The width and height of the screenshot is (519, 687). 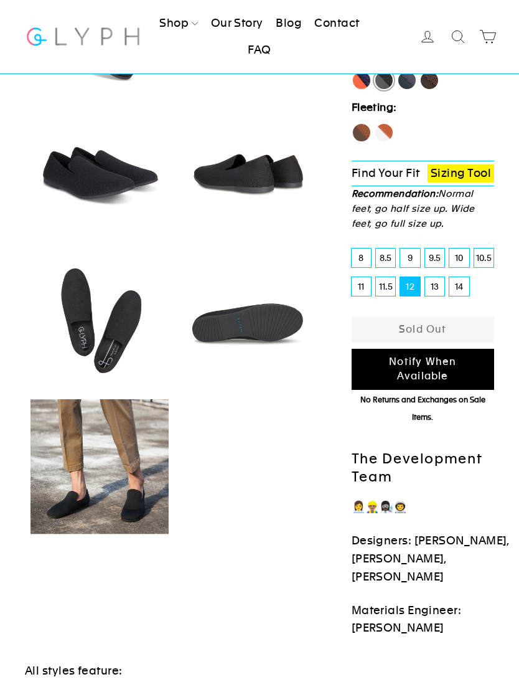 I want to click on label: 14, so click(x=459, y=287).